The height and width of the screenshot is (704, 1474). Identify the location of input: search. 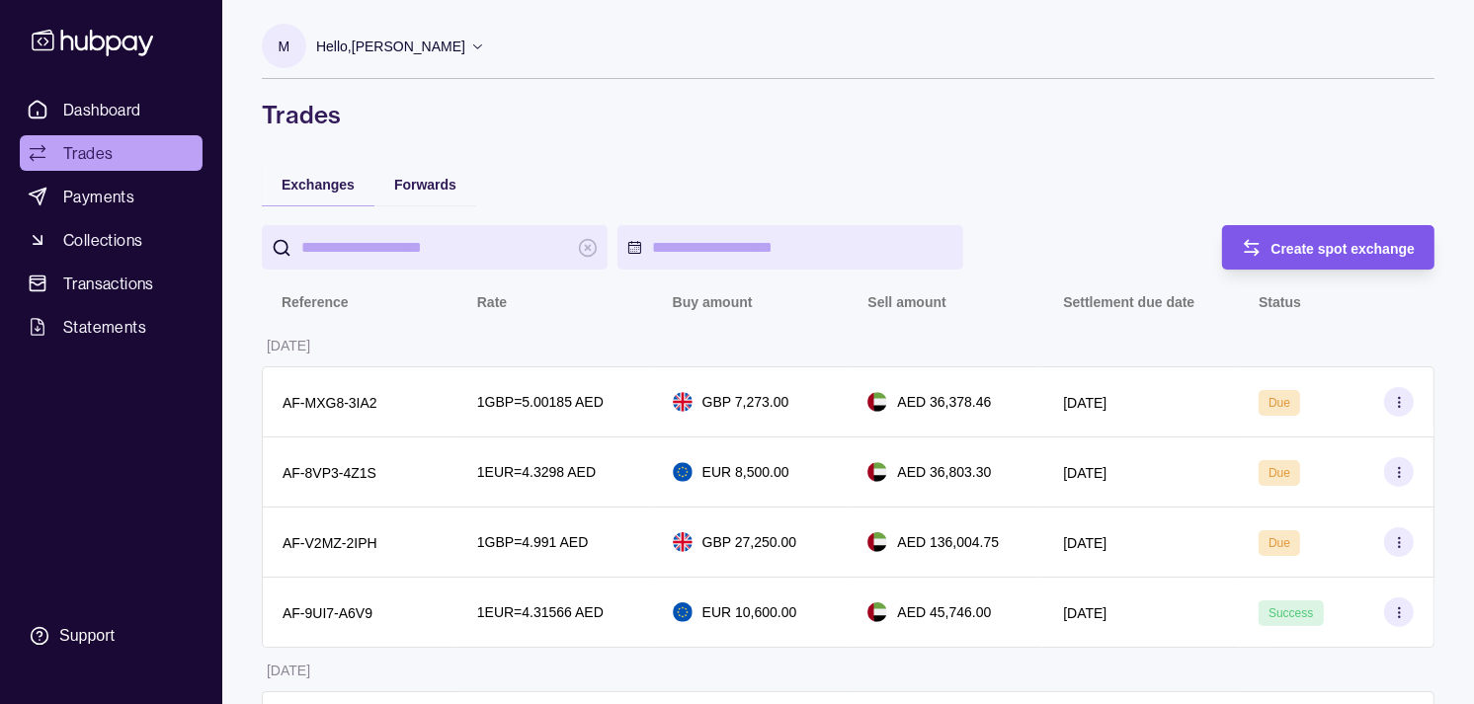
(435, 247).